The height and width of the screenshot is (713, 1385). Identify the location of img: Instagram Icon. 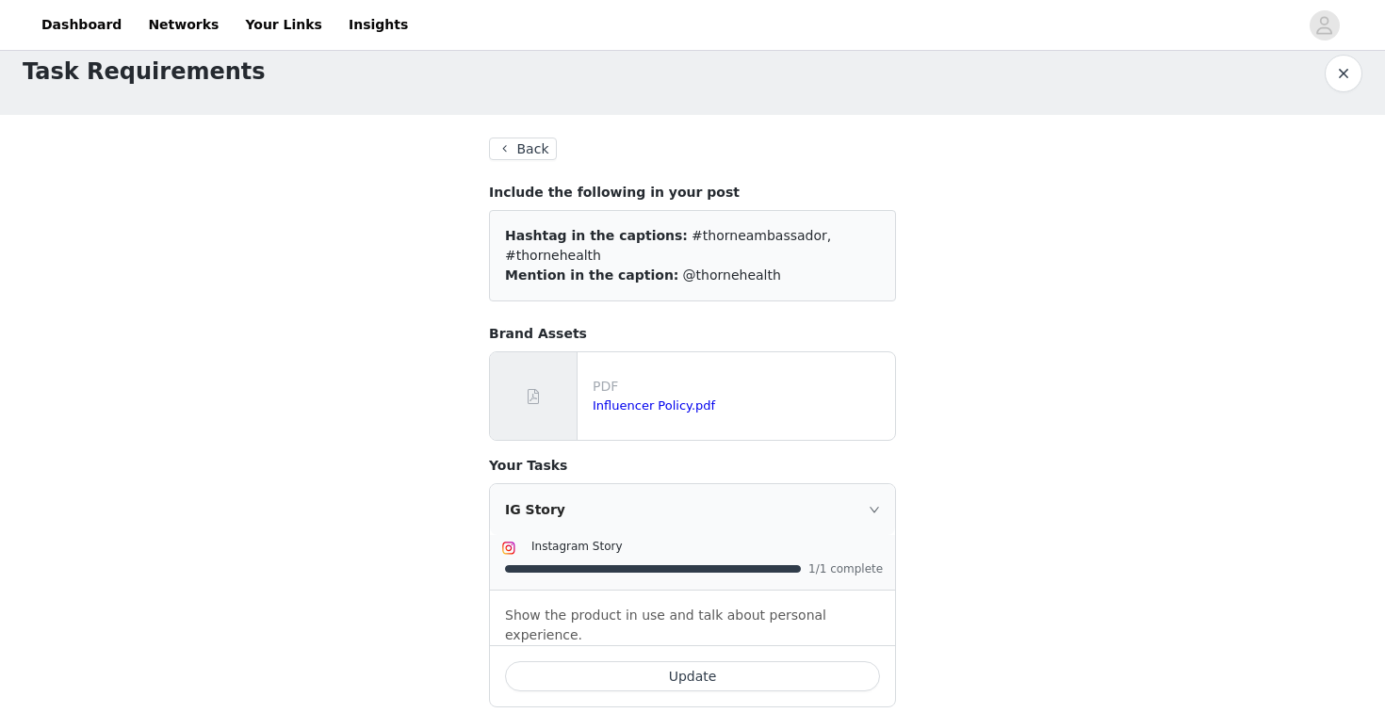
(509, 548).